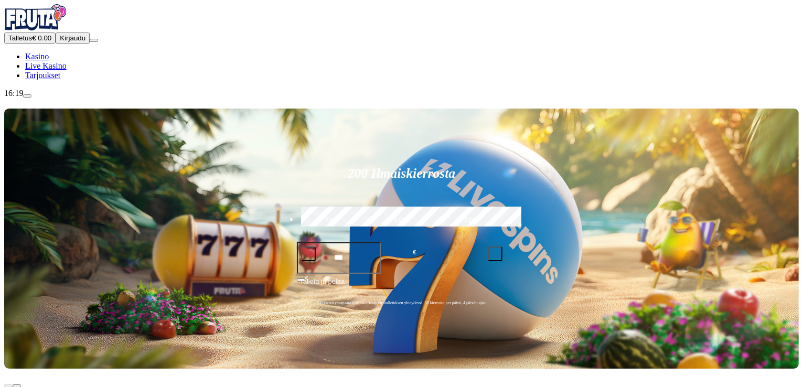 The width and height of the screenshot is (803, 387). I want to click on button: menu, so click(94, 40).